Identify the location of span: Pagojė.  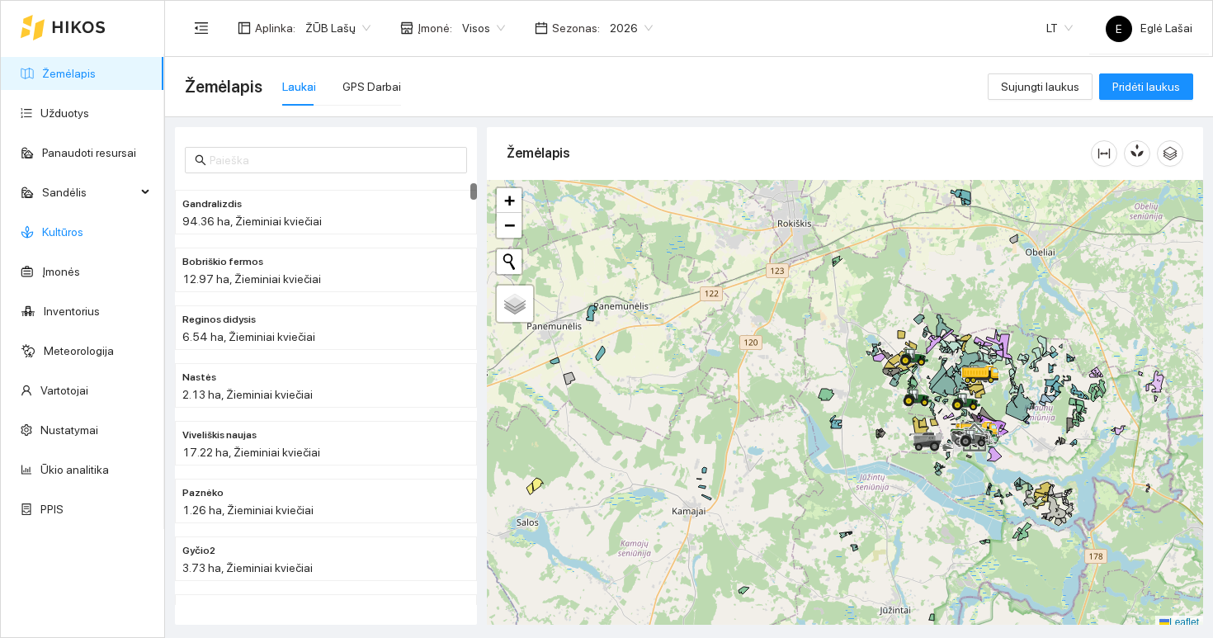
(199, 608).